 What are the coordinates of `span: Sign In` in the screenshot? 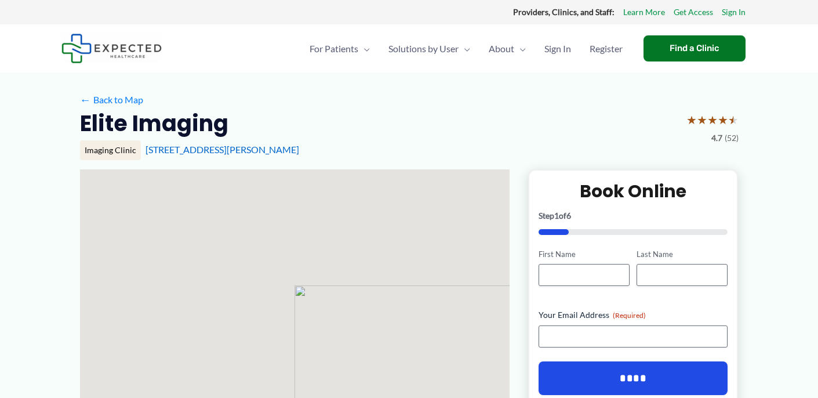 It's located at (558, 49).